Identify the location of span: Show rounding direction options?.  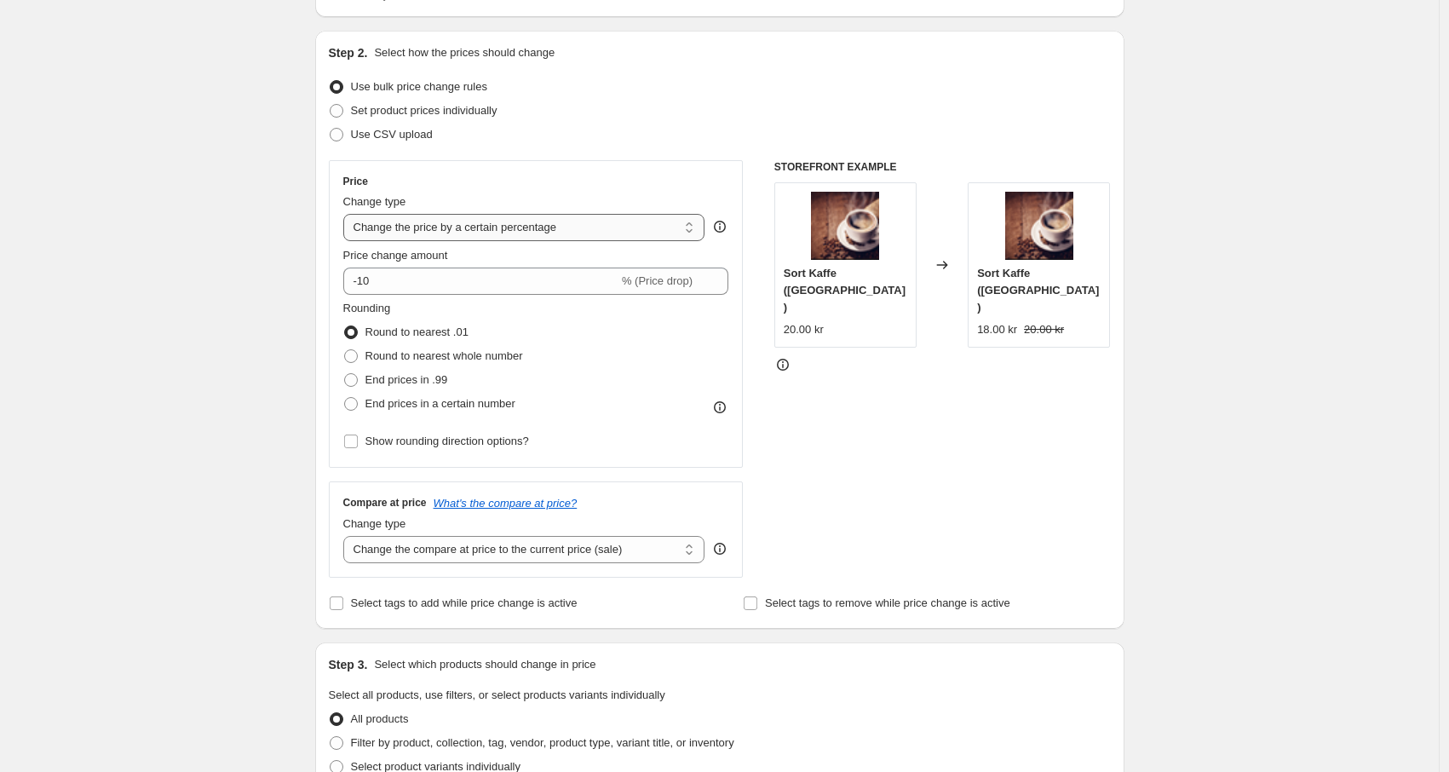
(447, 440).